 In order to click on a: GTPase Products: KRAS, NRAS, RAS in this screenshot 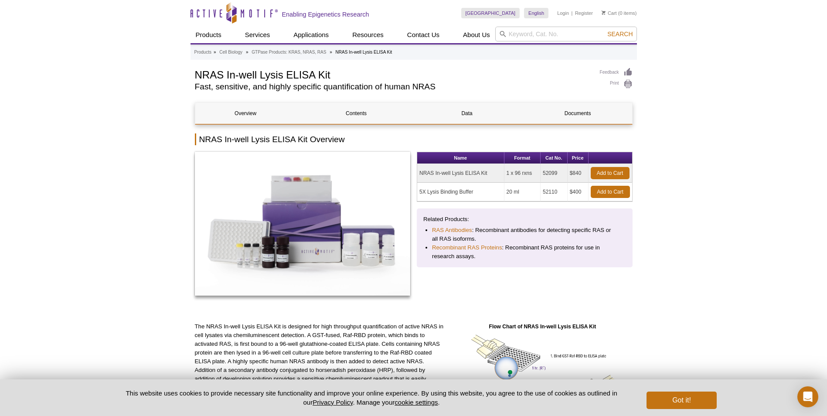, I will do `click(289, 52)`.